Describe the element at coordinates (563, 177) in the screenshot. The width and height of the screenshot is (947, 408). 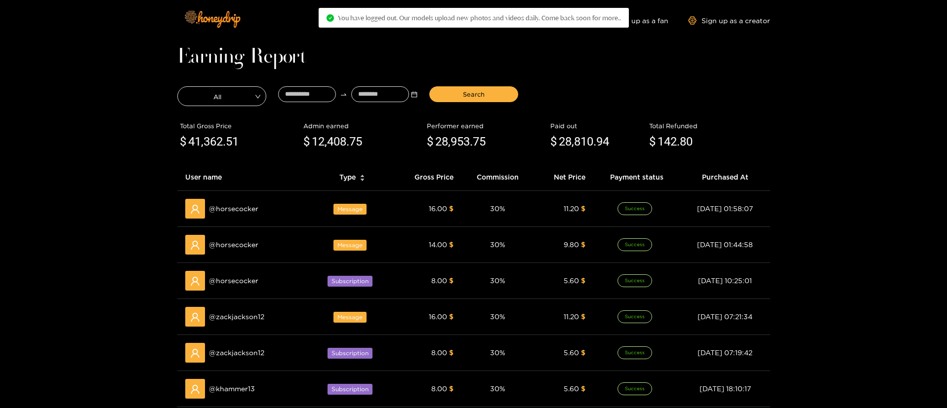
I see `th: Net Price` at that location.